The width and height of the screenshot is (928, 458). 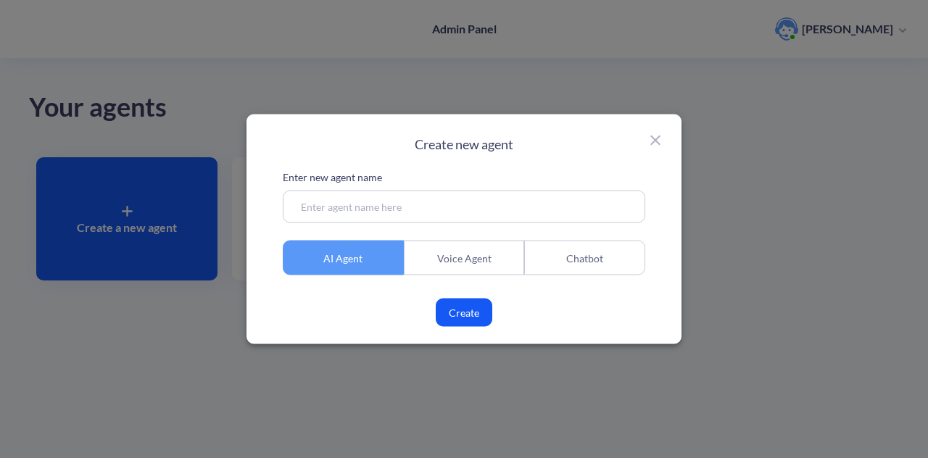 I want to click on h2: Create new agent, so click(x=464, y=144).